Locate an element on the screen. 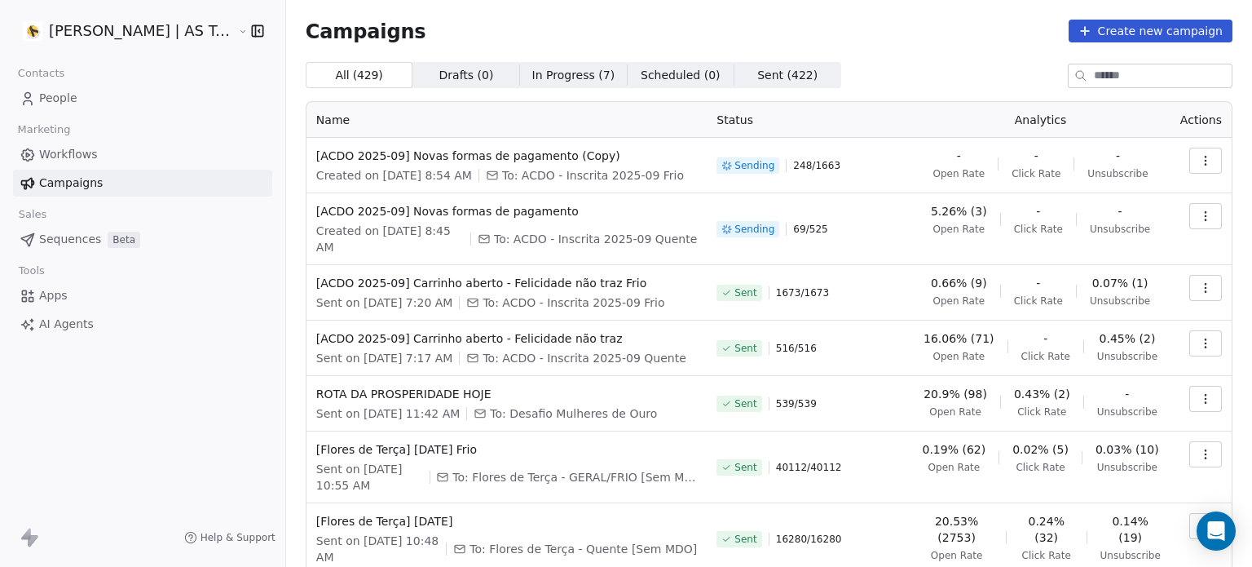  span: 16280 / 16280 is located at coordinates (809, 539).